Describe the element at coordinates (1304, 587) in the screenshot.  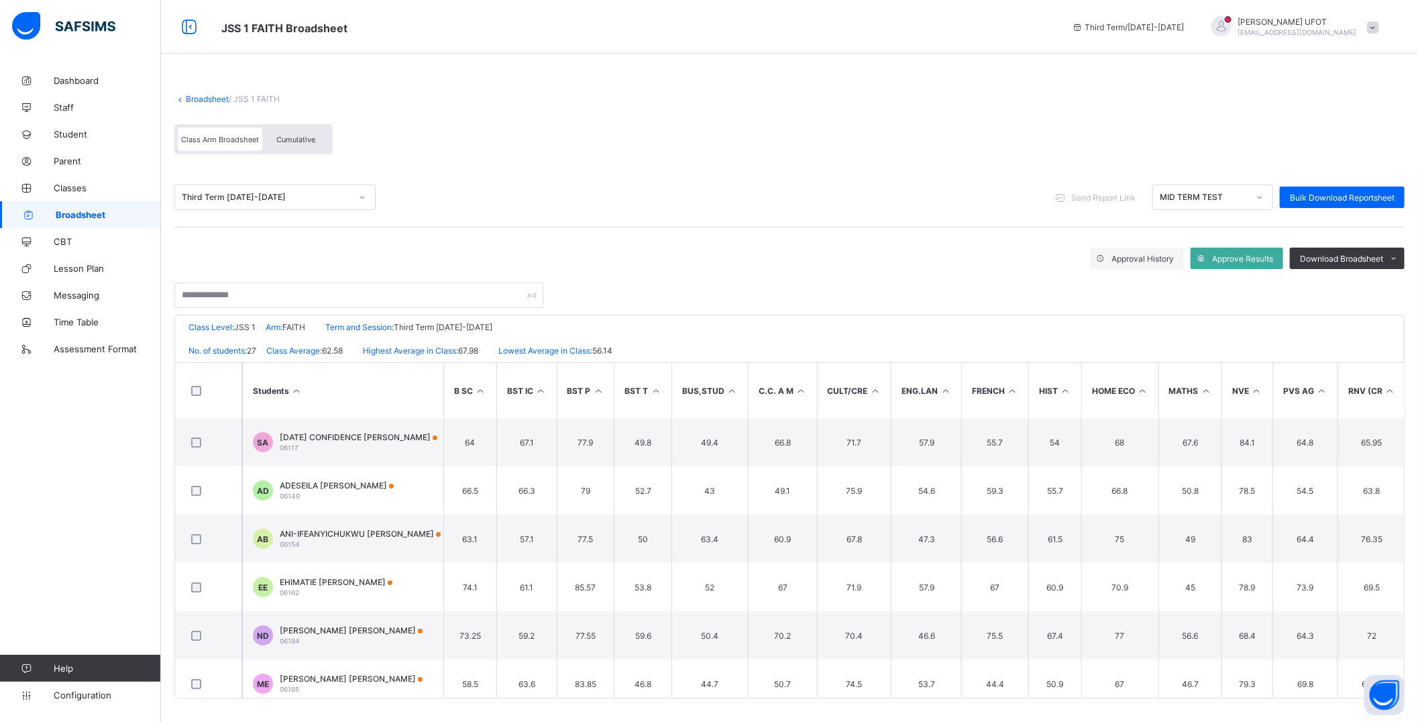
I see `td: 73.9` at that location.